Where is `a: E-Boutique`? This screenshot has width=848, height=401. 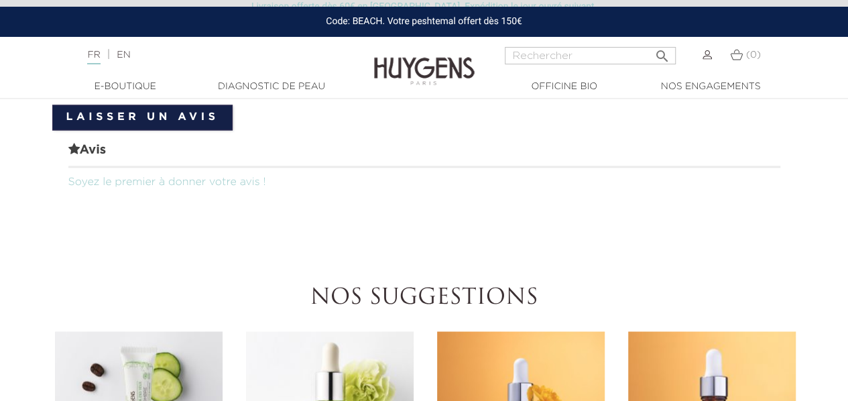
a: E-Boutique is located at coordinates (125, 86).